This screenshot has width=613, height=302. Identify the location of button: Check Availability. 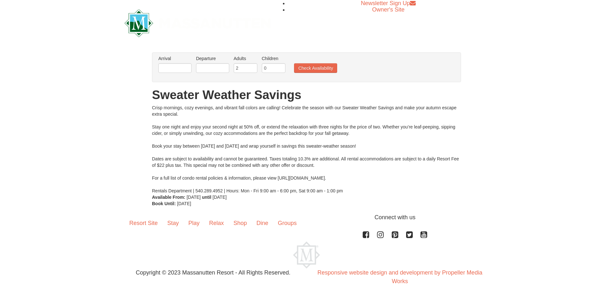
(315, 68).